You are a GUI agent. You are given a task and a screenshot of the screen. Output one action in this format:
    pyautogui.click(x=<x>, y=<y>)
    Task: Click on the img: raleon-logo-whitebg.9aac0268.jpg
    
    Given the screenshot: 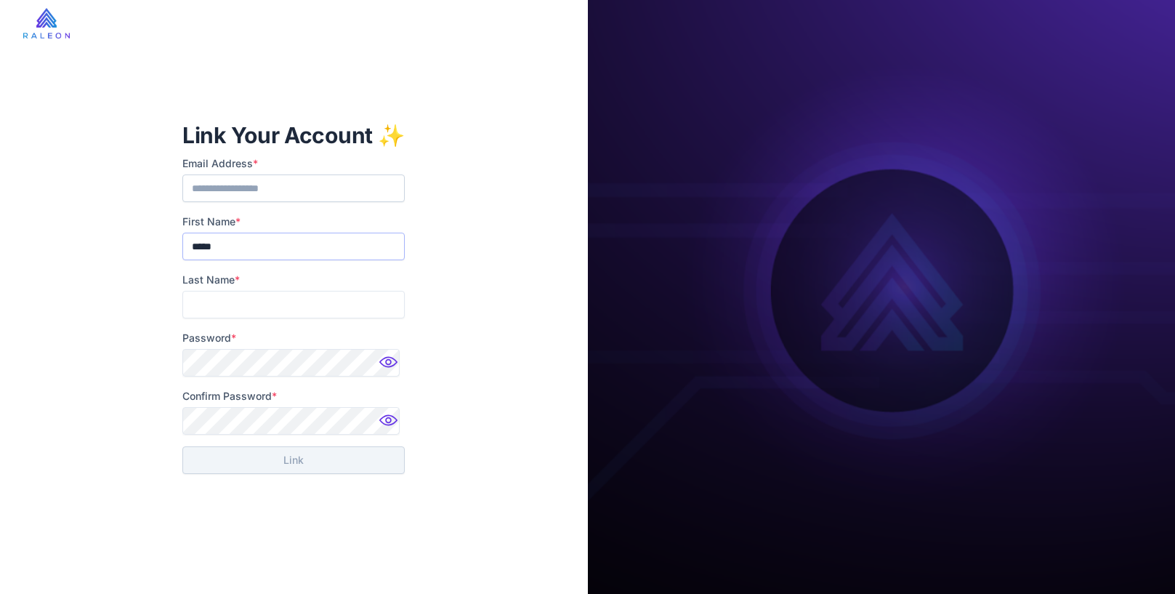 What is the action you would take?
    pyautogui.click(x=47, y=23)
    